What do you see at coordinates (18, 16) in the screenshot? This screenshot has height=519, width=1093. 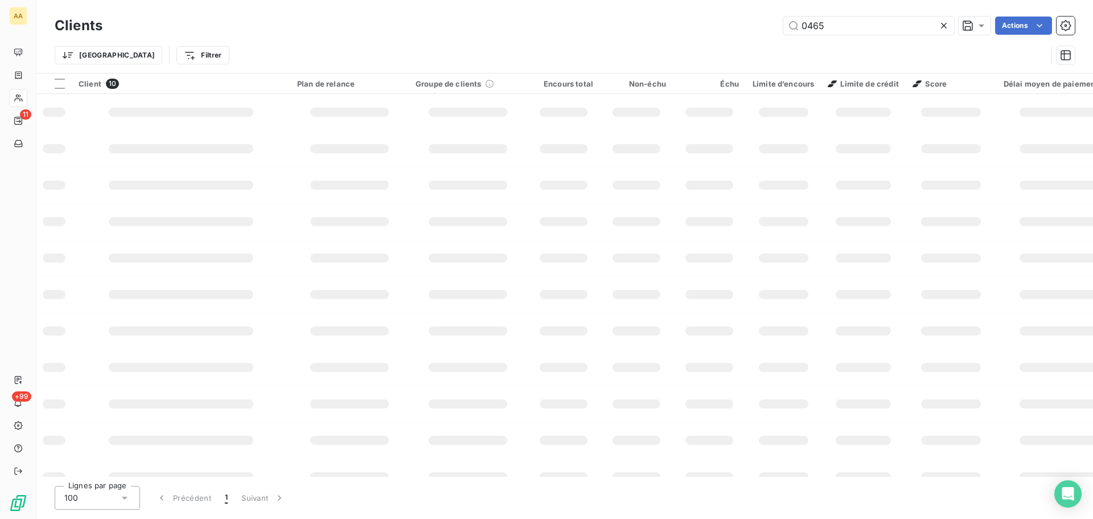 I see `div: AA` at bounding box center [18, 16].